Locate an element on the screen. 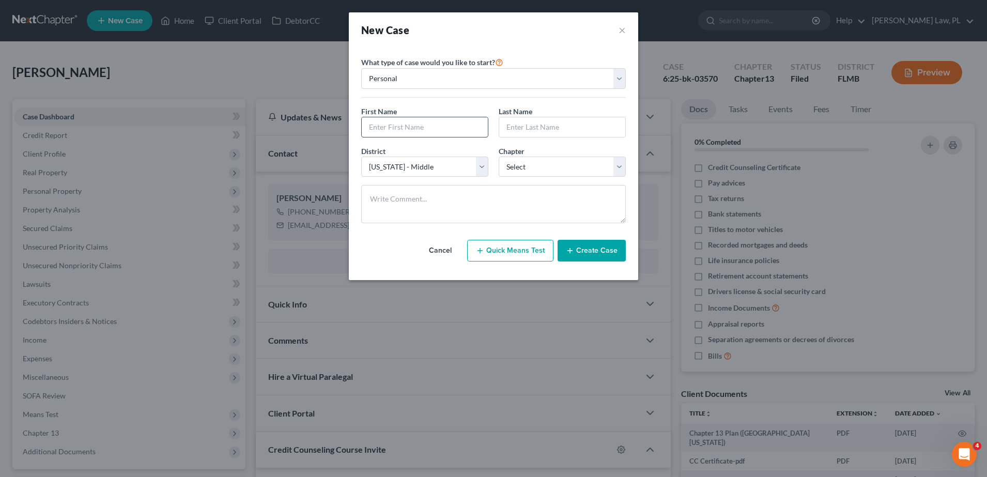 The width and height of the screenshot is (987, 477). button: Create Case is located at coordinates (591, 251).